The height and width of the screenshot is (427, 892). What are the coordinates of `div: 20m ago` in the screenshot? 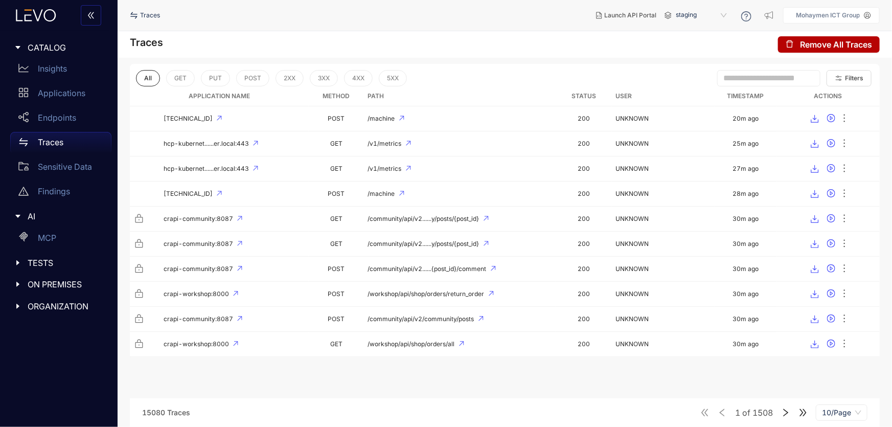 It's located at (745, 119).